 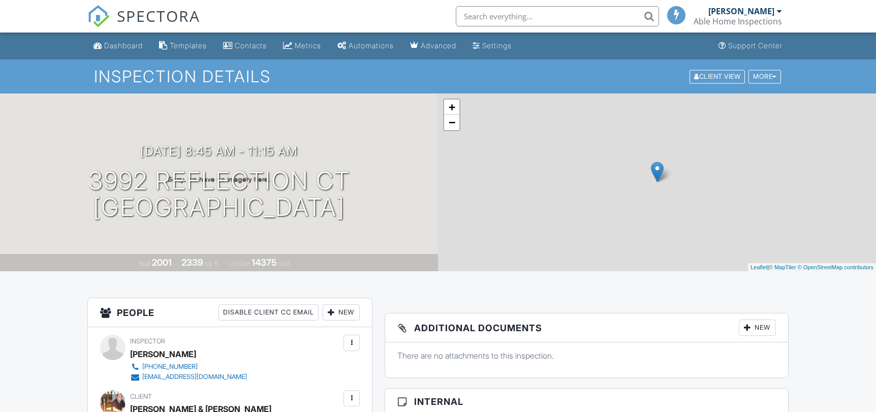 I want to click on a: Zoom in, so click(x=452, y=107).